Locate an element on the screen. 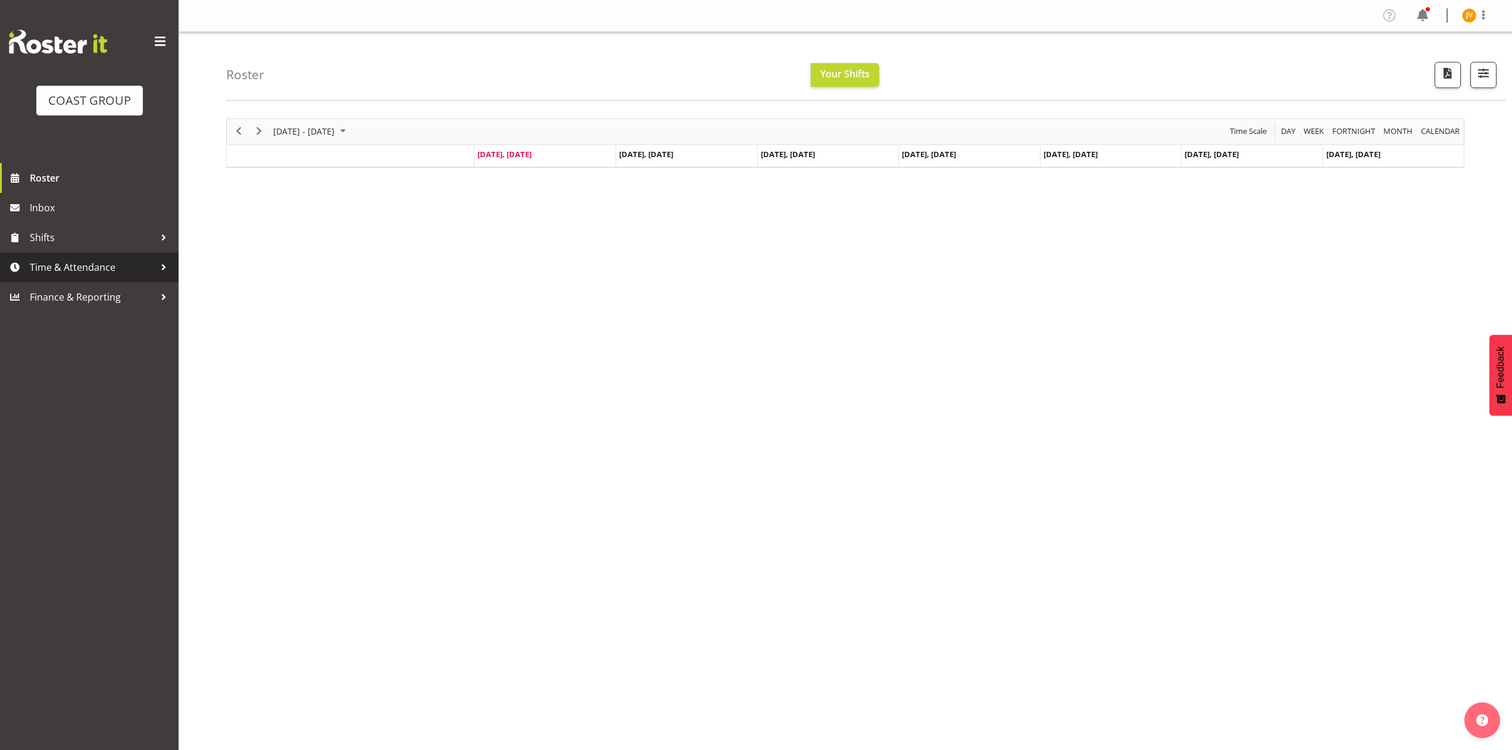 The image size is (1512, 750). img: Rosterit website logo is located at coordinates (58, 42).